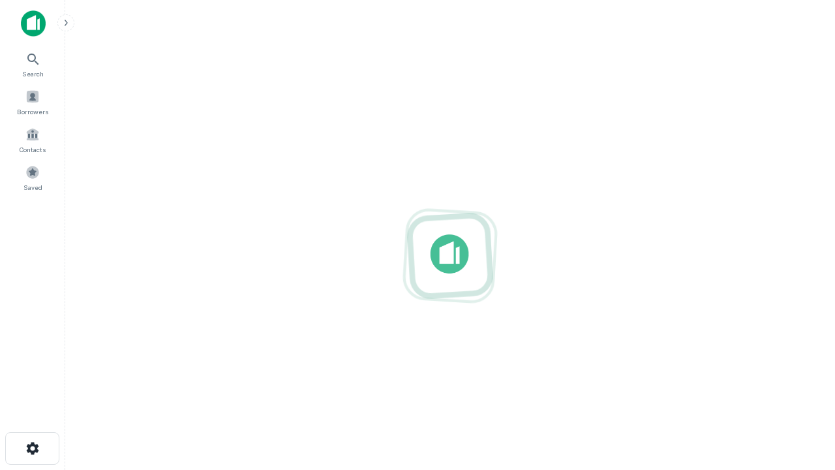 This screenshot has height=470, width=835. Describe the element at coordinates (33, 23) in the screenshot. I see `img: capitalize-icon.png` at that location.